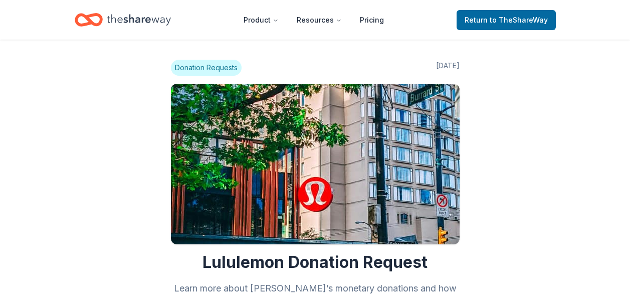 This screenshot has height=298, width=630. What do you see at coordinates (206, 68) in the screenshot?
I see `span: Donation Requests` at bounding box center [206, 68].